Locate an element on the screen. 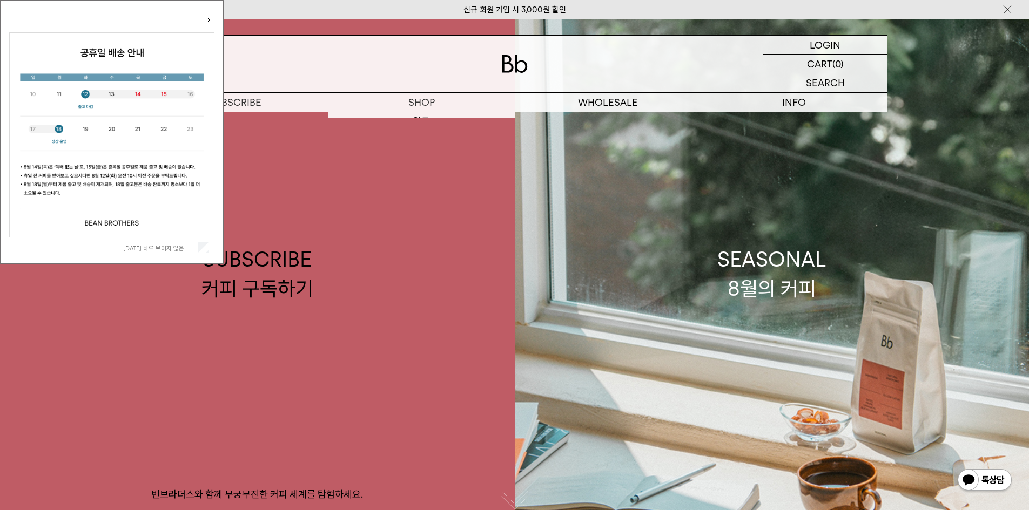  div: SEASONAL 8월의 커피 is located at coordinates (772, 274).